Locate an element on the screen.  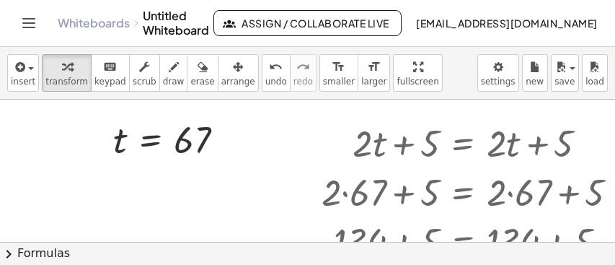
span: insert is located at coordinates (23, 82).